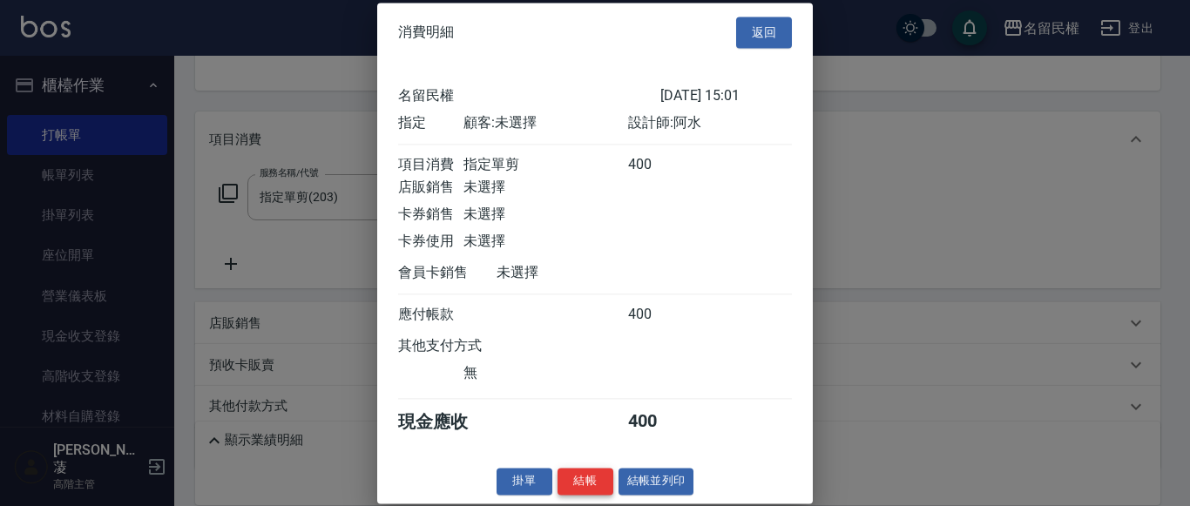 Image resolution: width=1190 pixels, height=506 pixels. I want to click on div: 名留民權, so click(529, 96).